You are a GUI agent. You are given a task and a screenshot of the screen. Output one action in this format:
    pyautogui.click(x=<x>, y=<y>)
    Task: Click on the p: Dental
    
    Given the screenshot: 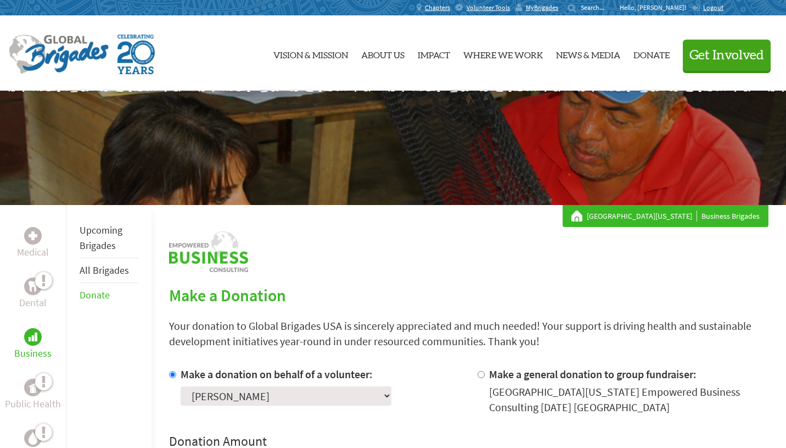 What is the action you would take?
    pyautogui.click(x=33, y=303)
    